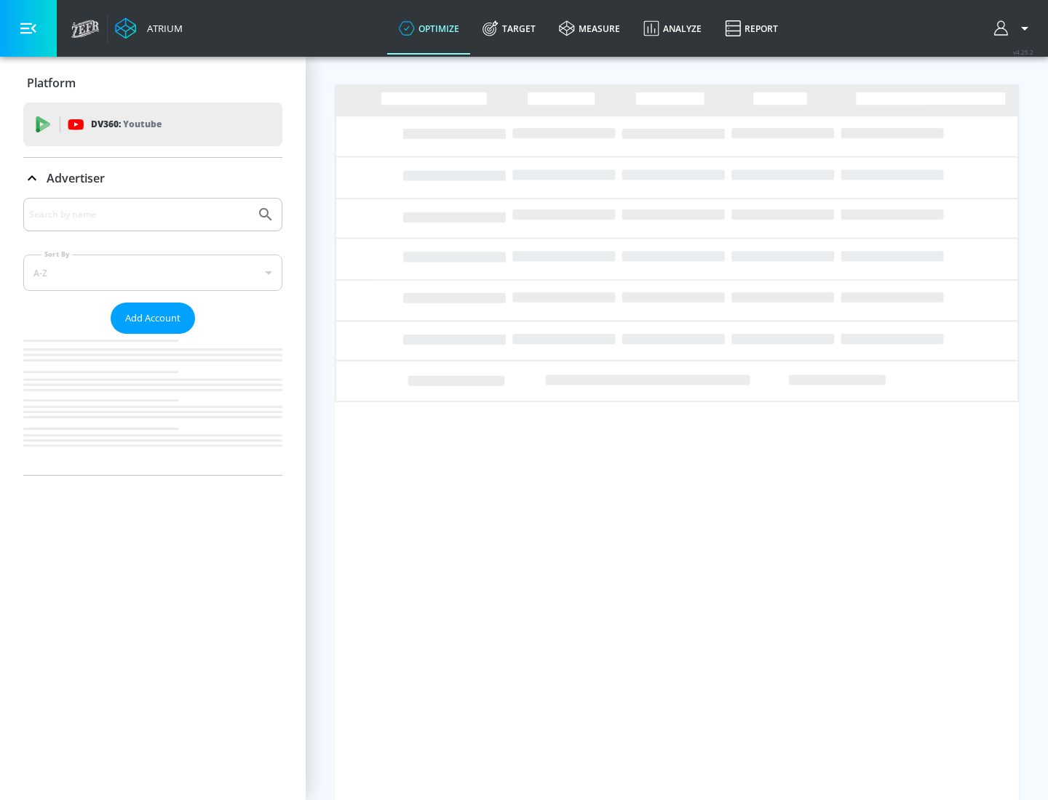 This screenshot has height=800, width=1048. Describe the element at coordinates (1023, 52) in the screenshot. I see `span: v 4.25.2` at that location.